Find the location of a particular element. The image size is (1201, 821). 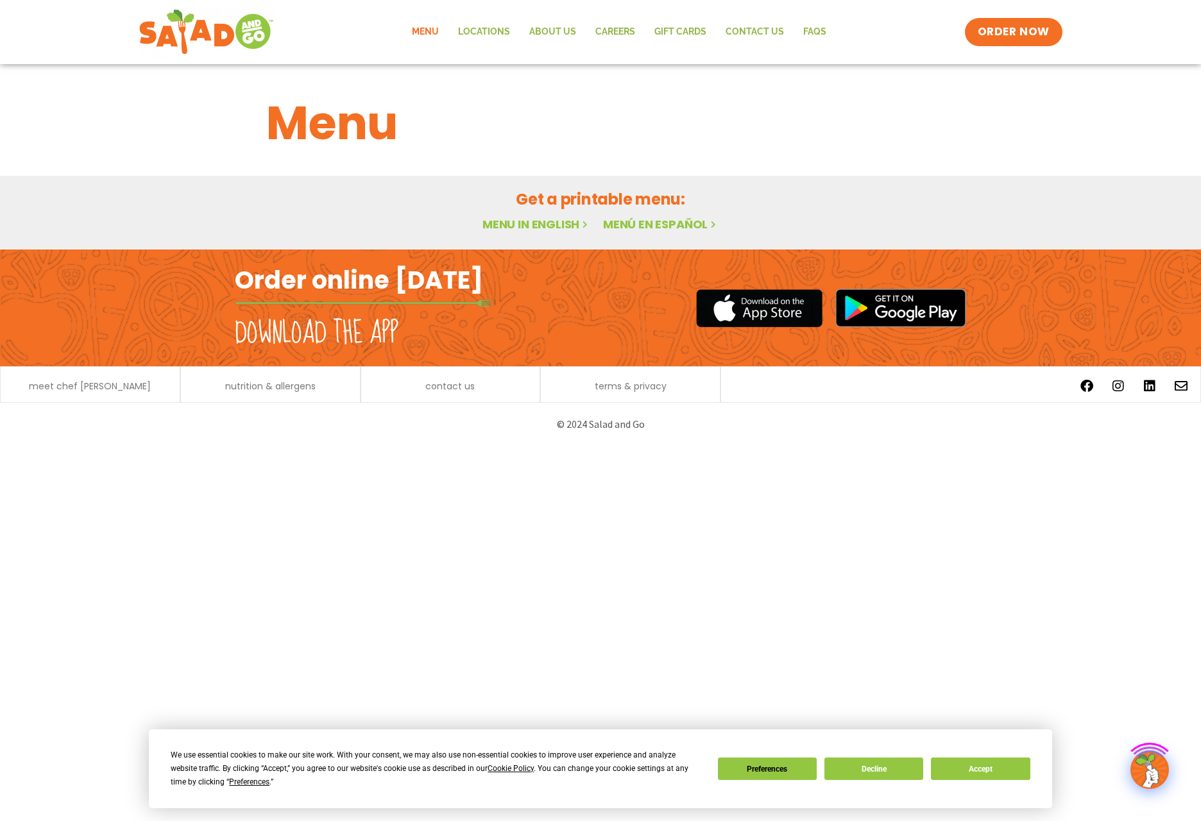

button: Accept is located at coordinates (980, 769).